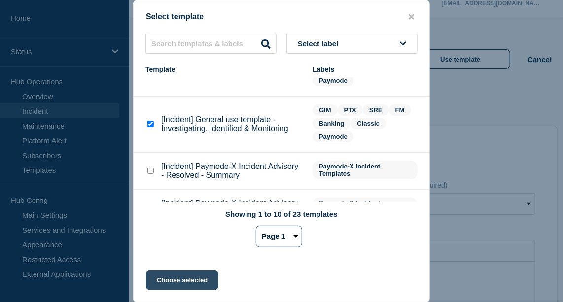  What do you see at coordinates (150, 124) in the screenshot?
I see `input: [Incident] General use template - Investigating, Identified & Monitoring checkbox` at bounding box center [150, 124].